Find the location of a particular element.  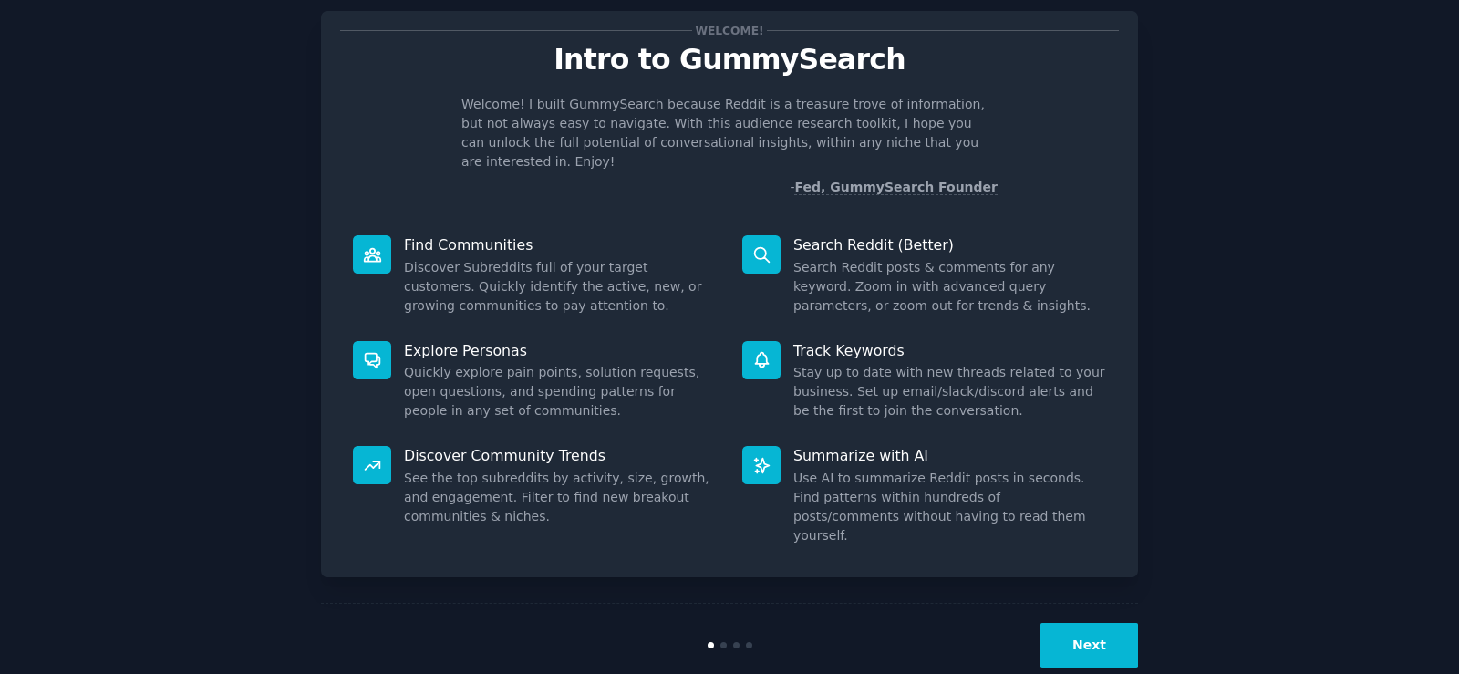

dd: Search Reddit posts & comments for any keyword. Zoom in with advanced query parameters, or zoom o... is located at coordinates (949, 286).